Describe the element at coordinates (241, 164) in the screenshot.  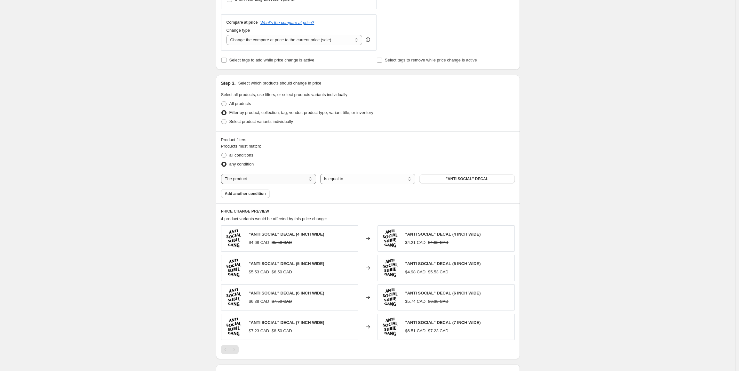
I see `span: any condition` at that location.